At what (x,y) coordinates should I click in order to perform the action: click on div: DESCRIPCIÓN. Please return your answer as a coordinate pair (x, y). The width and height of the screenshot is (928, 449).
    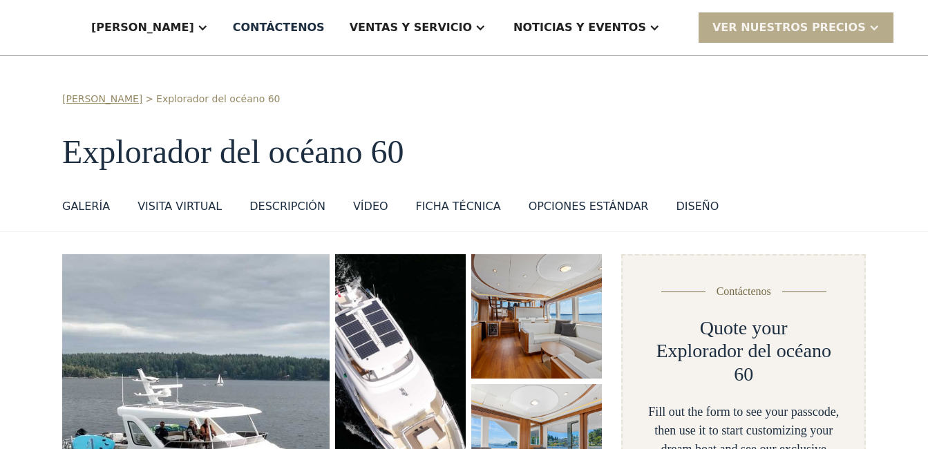
    Looking at the image, I should click on (287, 207).